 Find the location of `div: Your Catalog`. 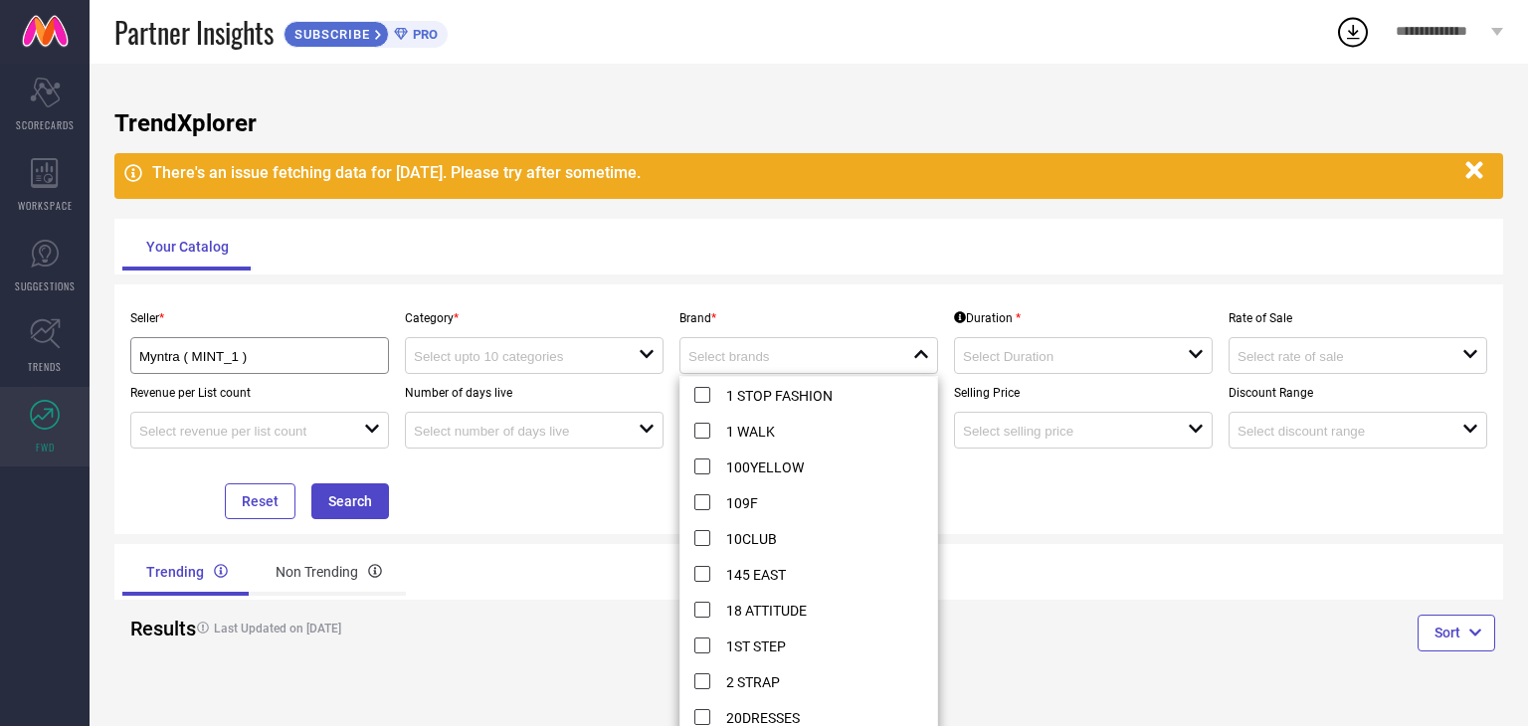

div: Your Catalog is located at coordinates (187, 247).